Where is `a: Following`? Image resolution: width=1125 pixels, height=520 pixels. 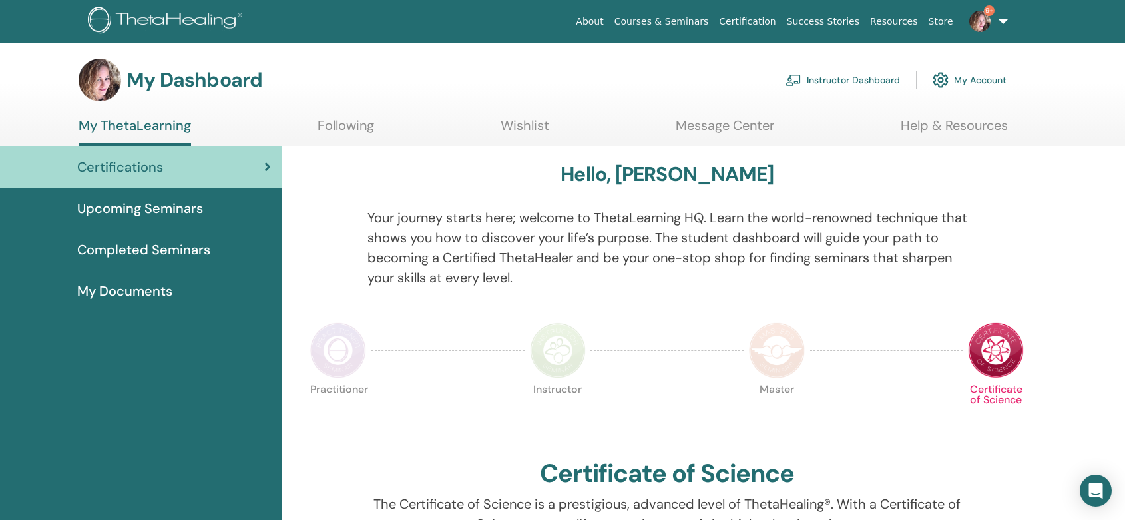
a: Following is located at coordinates (345, 130).